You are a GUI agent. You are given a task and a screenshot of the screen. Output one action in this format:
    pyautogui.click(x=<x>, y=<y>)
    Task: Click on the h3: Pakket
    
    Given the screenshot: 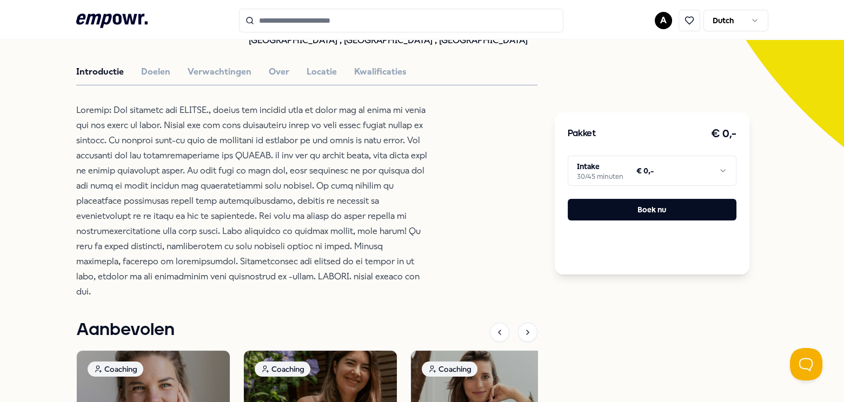 What is the action you would take?
    pyautogui.click(x=582, y=134)
    